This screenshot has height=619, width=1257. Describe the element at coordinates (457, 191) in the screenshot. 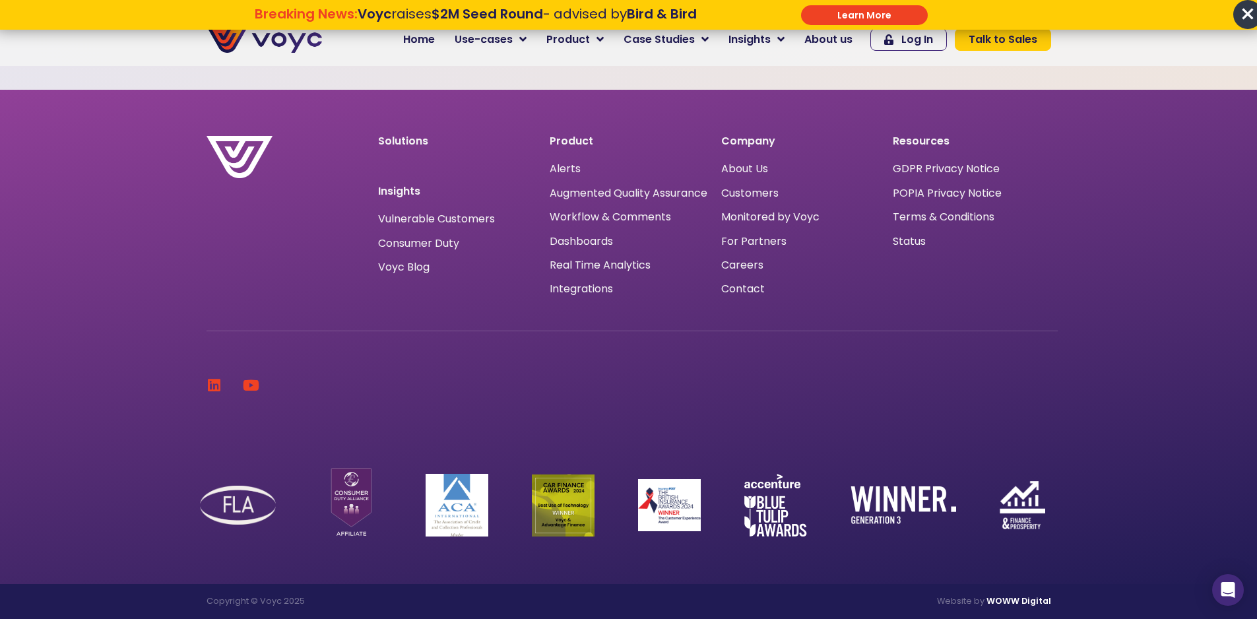

I see `p: Insights` at that location.